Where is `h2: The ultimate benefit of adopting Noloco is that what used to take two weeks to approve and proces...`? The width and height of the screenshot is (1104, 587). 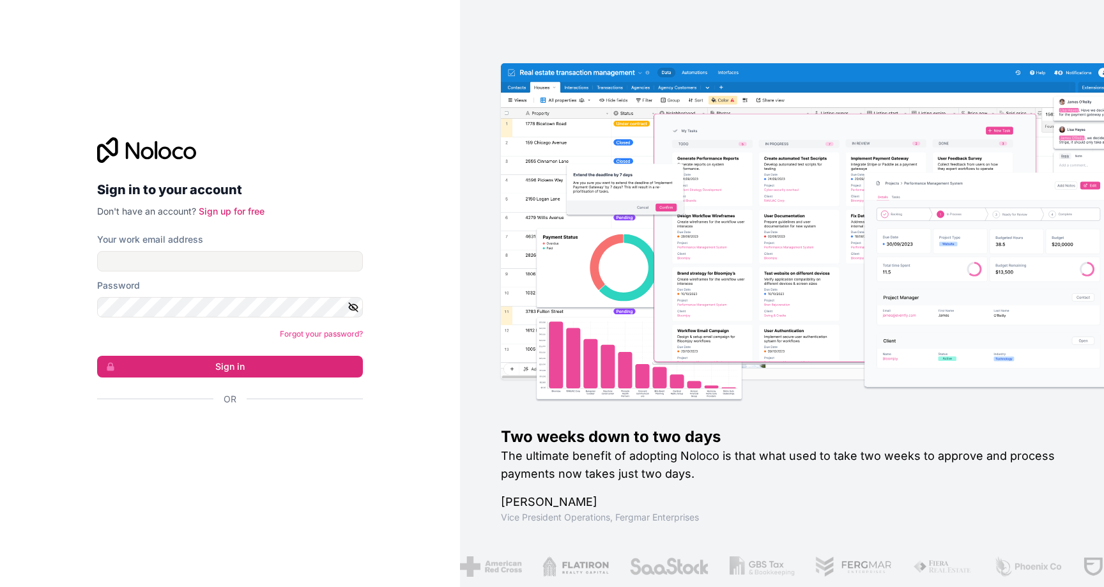 h2: The ultimate benefit of adopting Noloco is that what used to take two weeks to approve and proces... is located at coordinates (782, 465).